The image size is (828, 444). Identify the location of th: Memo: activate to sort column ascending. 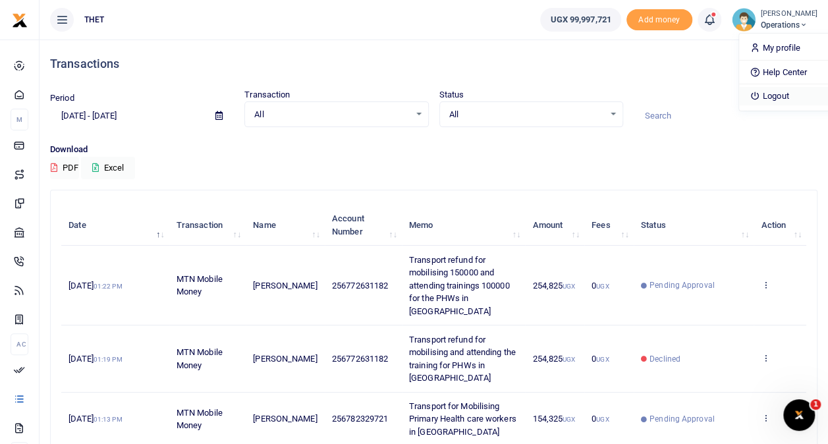
(463, 225).